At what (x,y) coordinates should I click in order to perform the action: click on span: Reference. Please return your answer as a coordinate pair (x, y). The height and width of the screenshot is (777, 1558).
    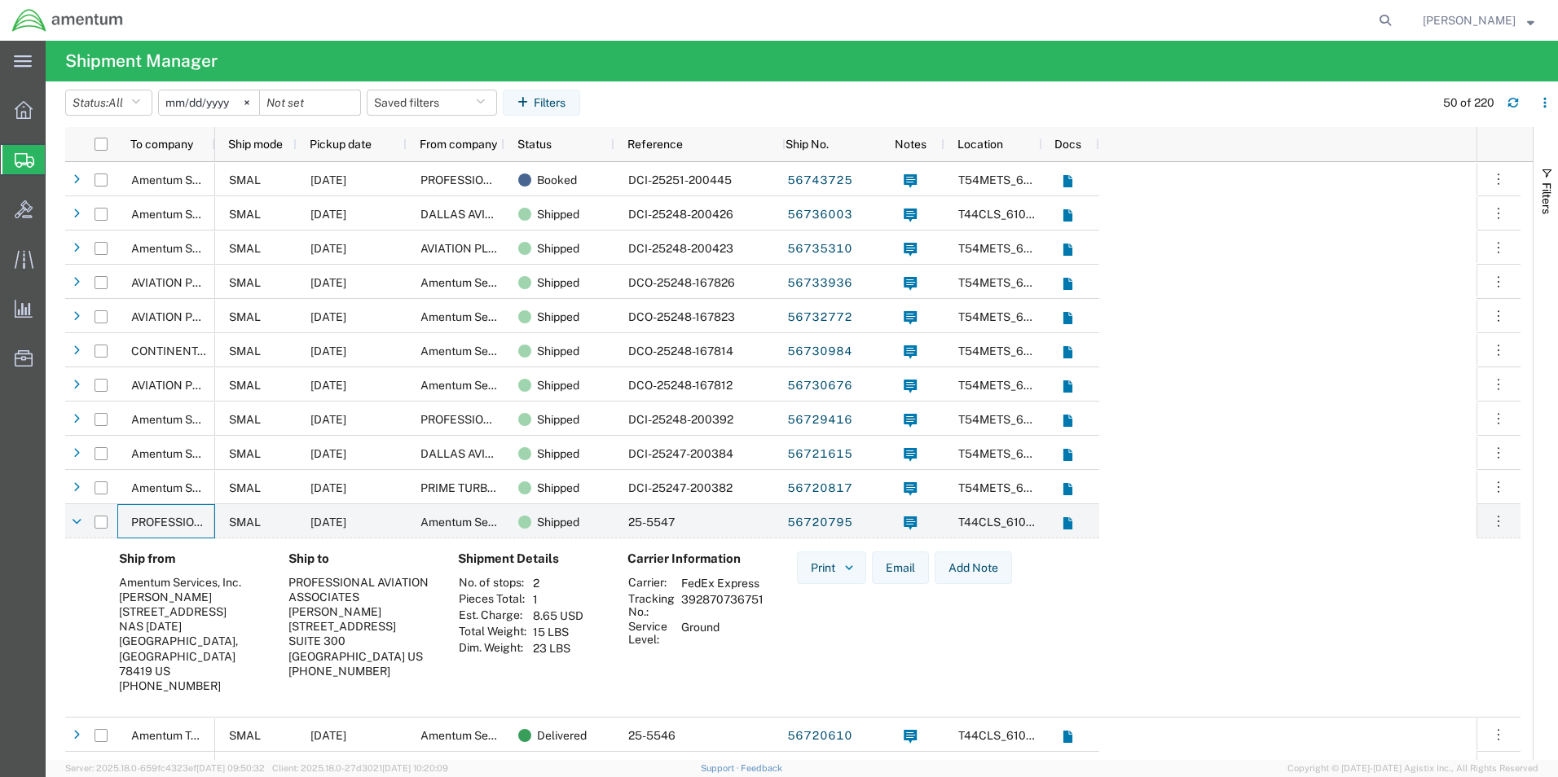
    Looking at the image, I should click on (655, 144).